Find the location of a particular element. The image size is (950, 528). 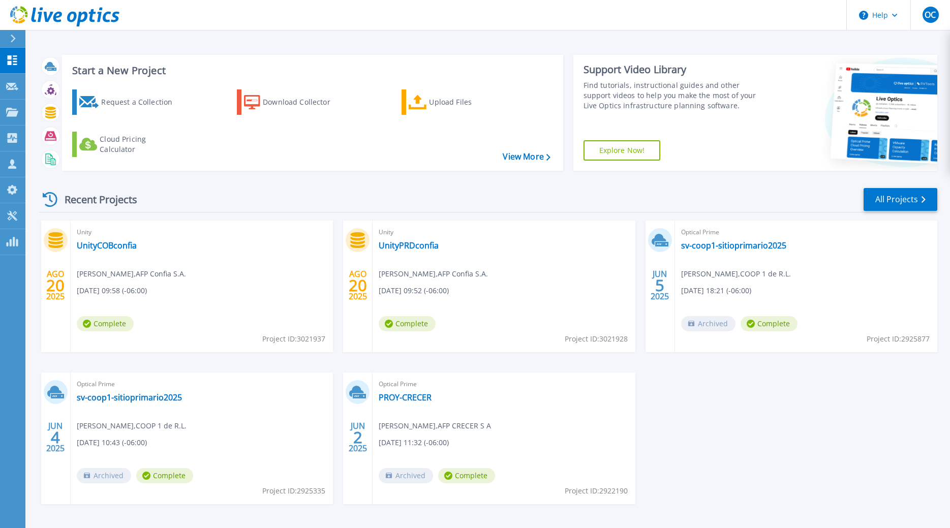

span: 2 is located at coordinates (358, 437).